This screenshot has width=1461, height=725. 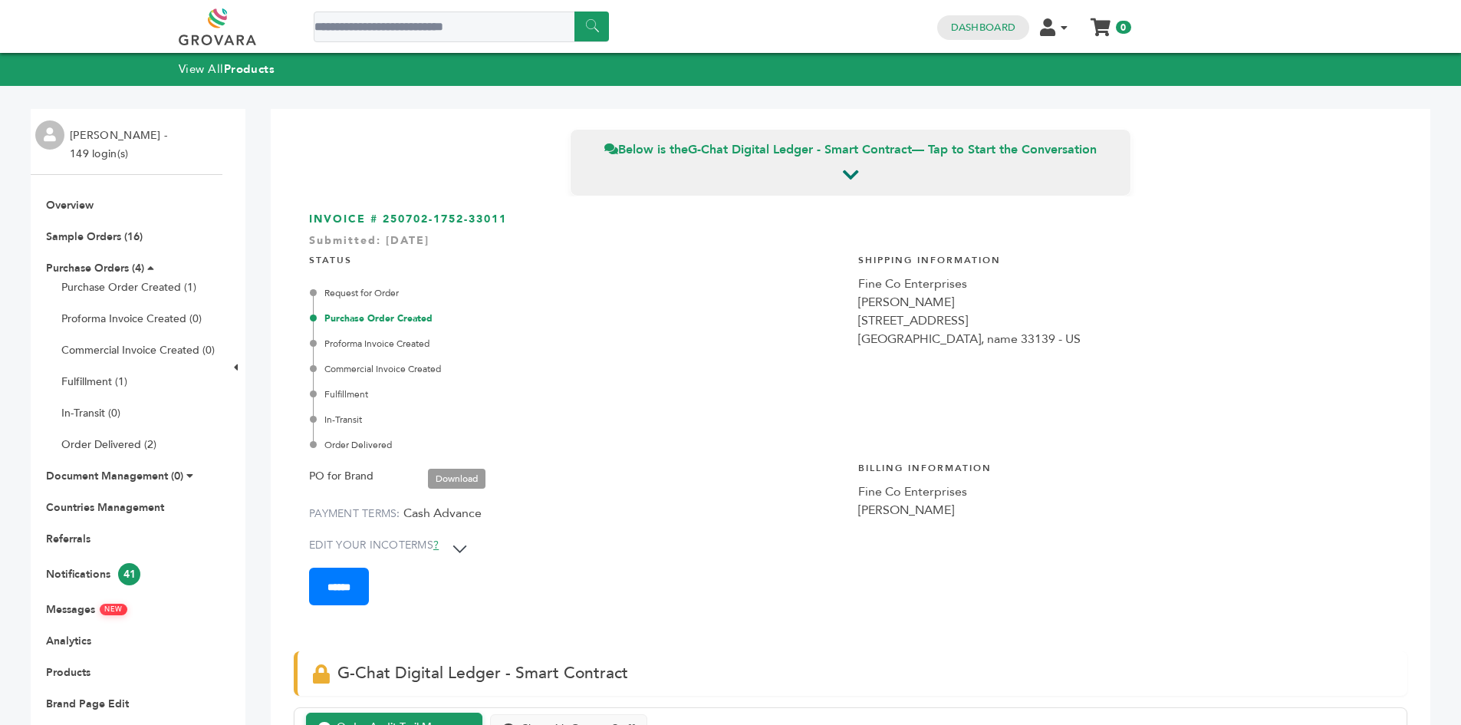 I want to click on a: Referrals, so click(x=68, y=538).